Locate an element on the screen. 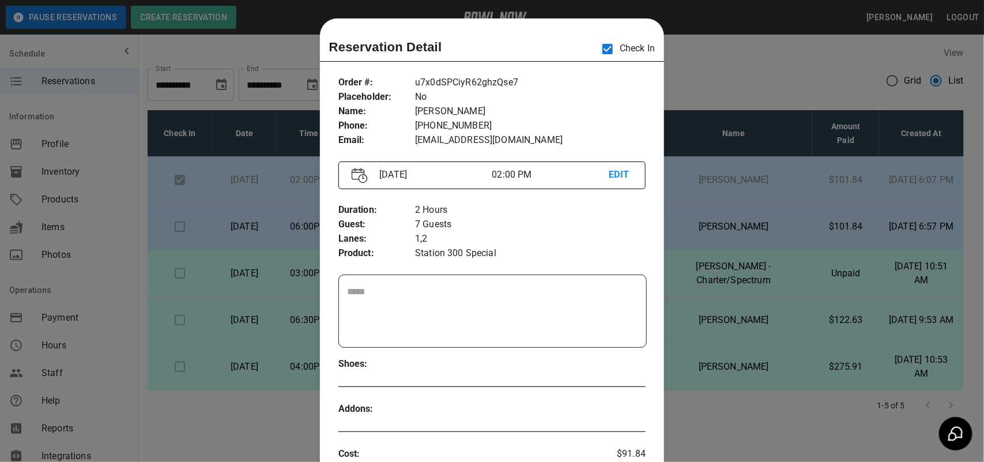 The width and height of the screenshot is (984, 462). p: Addons : is located at coordinates (376, 409).